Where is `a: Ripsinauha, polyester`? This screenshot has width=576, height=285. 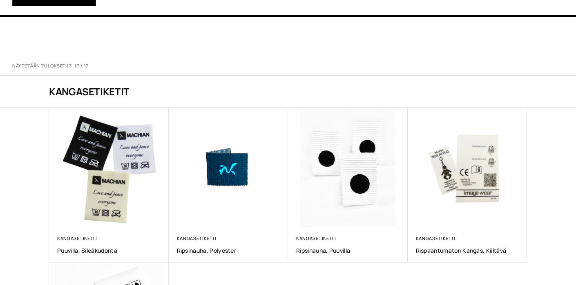 a: Ripsinauha, polyester is located at coordinates (228, 250).